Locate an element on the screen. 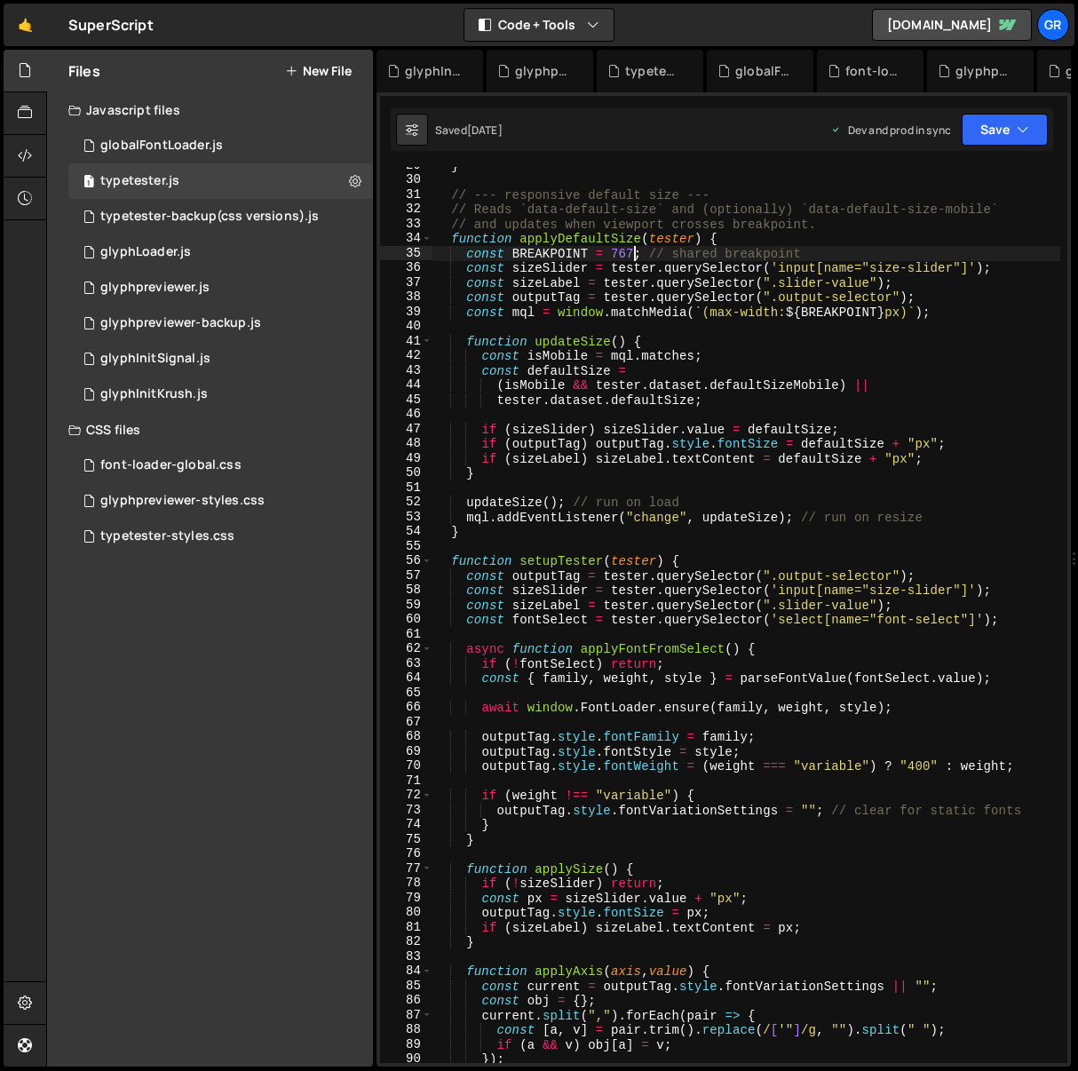 The width and height of the screenshot is (1078, 1071). div: 75 is located at coordinates (406, 839).